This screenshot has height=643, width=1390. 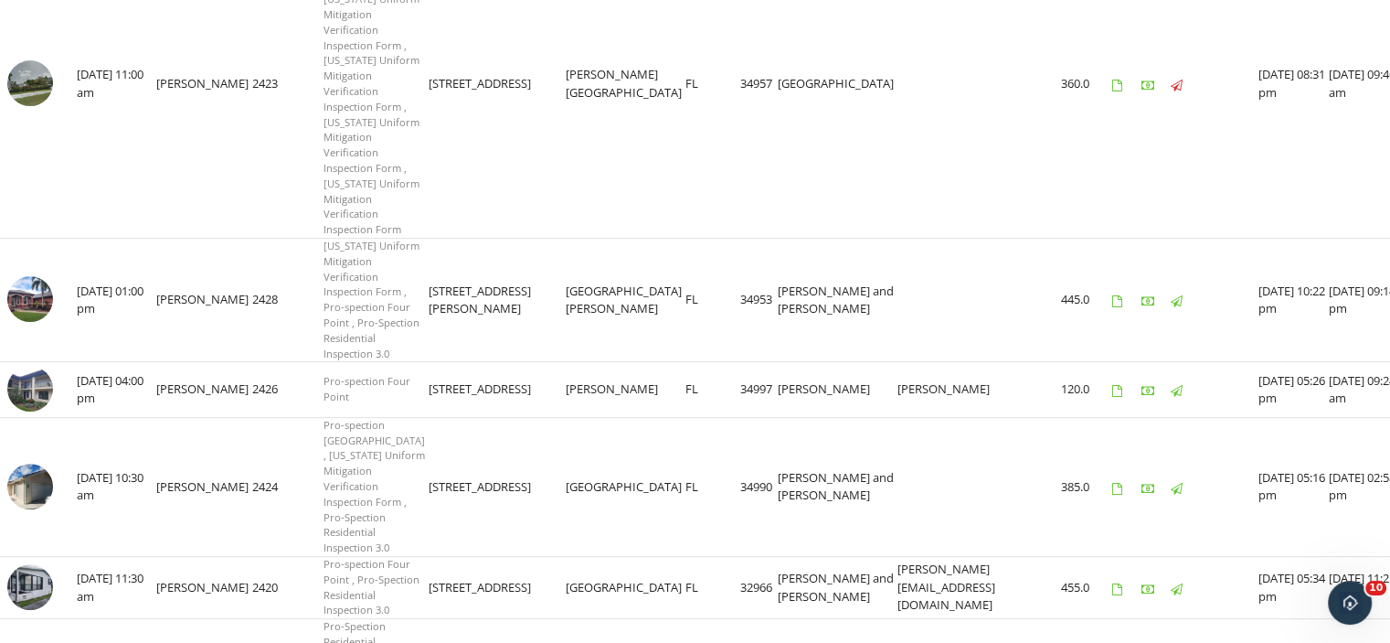 I want to click on td: 455.0, so click(x=1087, y=588).